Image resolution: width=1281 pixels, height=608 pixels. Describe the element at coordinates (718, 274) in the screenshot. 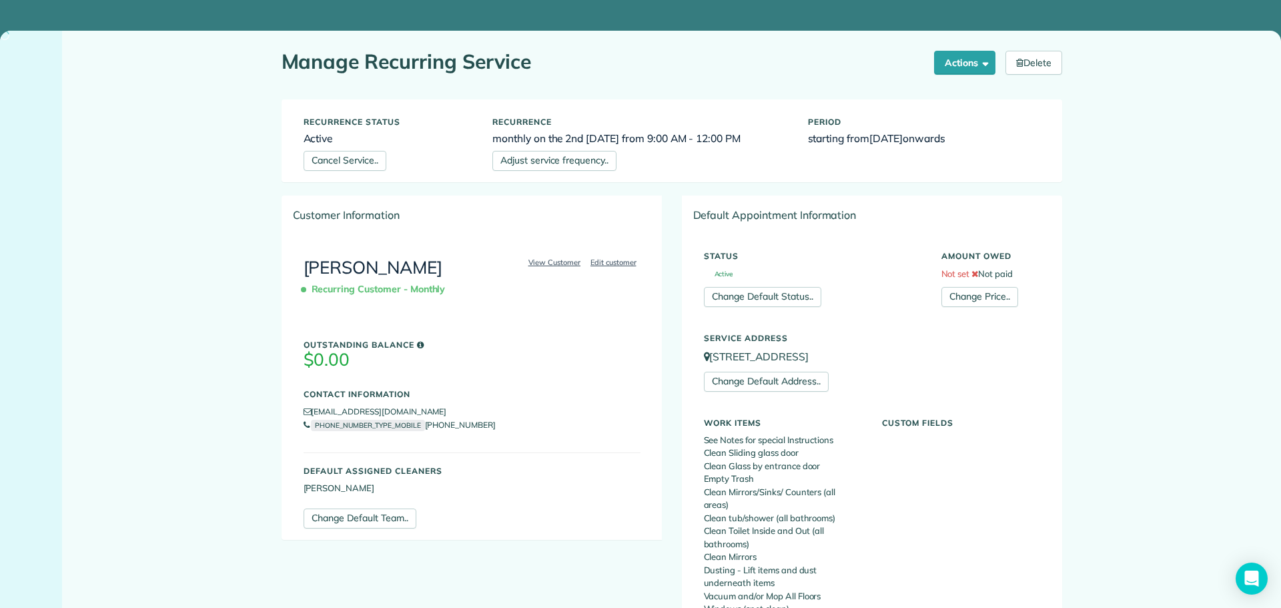

I see `span: Active` at that location.